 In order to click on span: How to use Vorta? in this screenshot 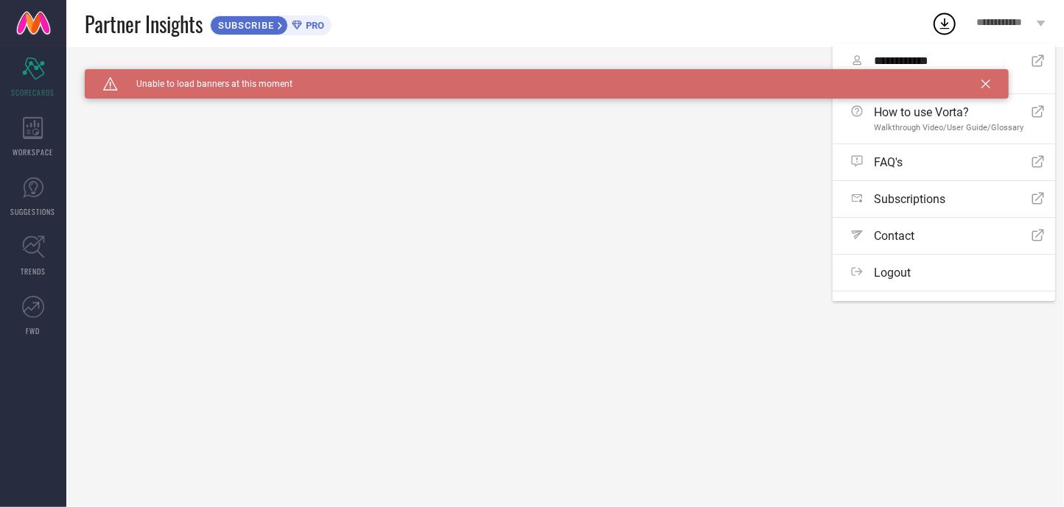, I will do `click(948, 112)`.